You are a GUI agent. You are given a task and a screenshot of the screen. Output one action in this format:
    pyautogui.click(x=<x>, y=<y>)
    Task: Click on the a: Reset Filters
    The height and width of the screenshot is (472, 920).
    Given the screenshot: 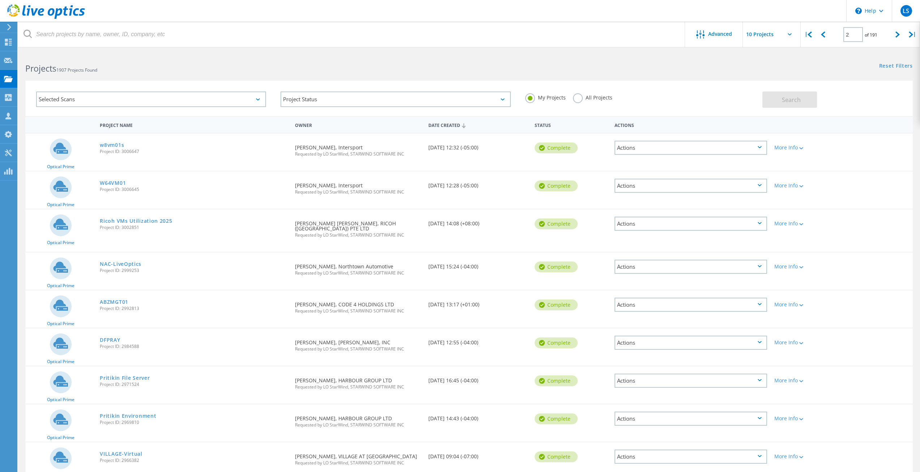 What is the action you would take?
    pyautogui.click(x=895, y=66)
    